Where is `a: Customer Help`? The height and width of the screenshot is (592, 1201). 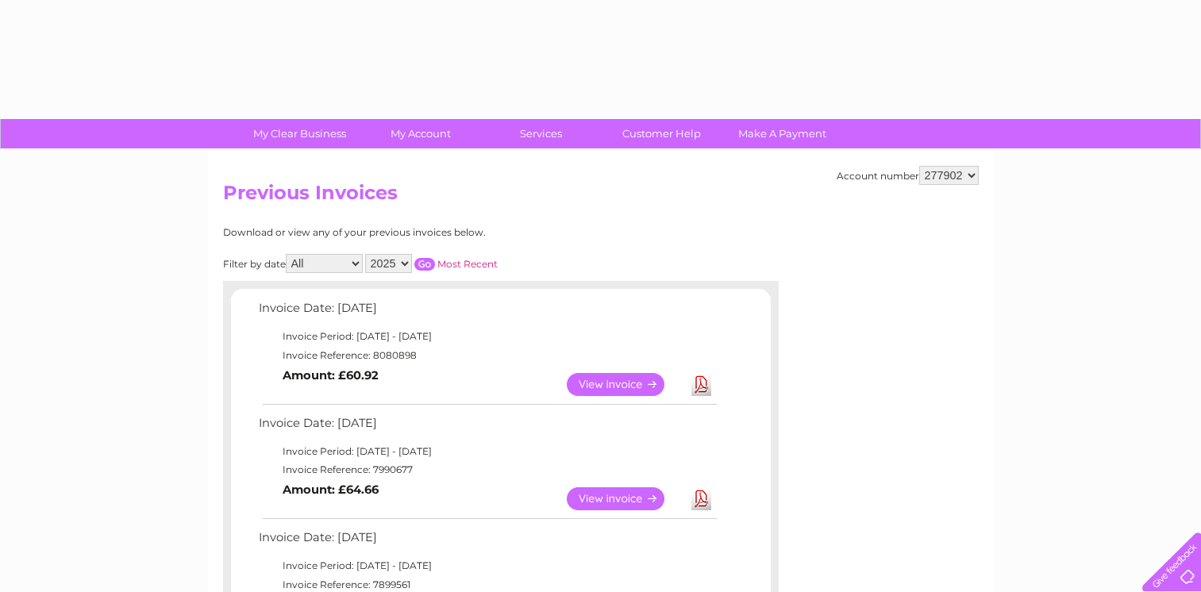 a: Customer Help is located at coordinates (661, 133).